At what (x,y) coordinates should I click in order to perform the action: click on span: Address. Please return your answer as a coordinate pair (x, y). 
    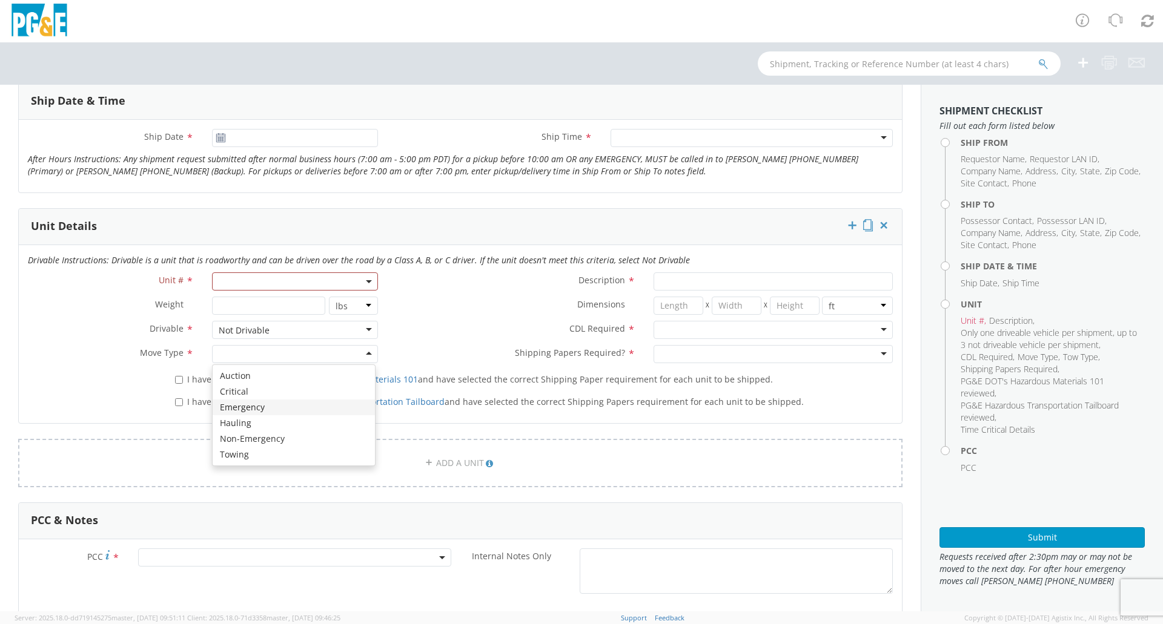
    Looking at the image, I should click on (1041, 171).